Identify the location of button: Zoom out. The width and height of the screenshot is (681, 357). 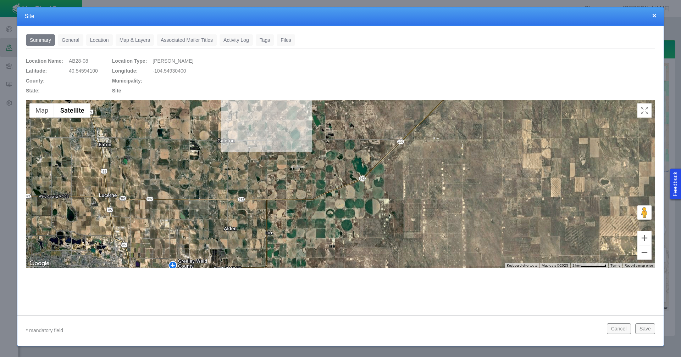
(644, 253).